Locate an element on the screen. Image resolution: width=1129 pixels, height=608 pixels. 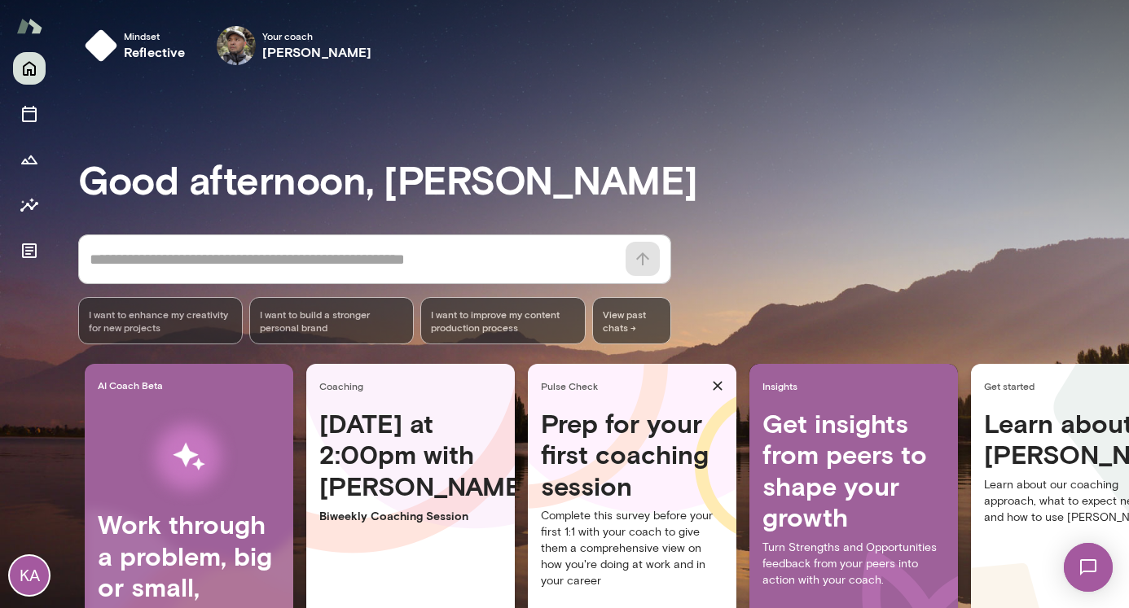
div: I want to build a stronger personal brand is located at coordinates (331, 321).